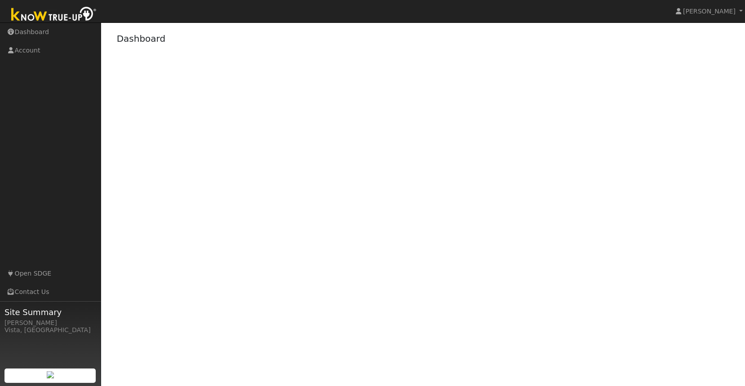  I want to click on img: retrieve, so click(50, 375).